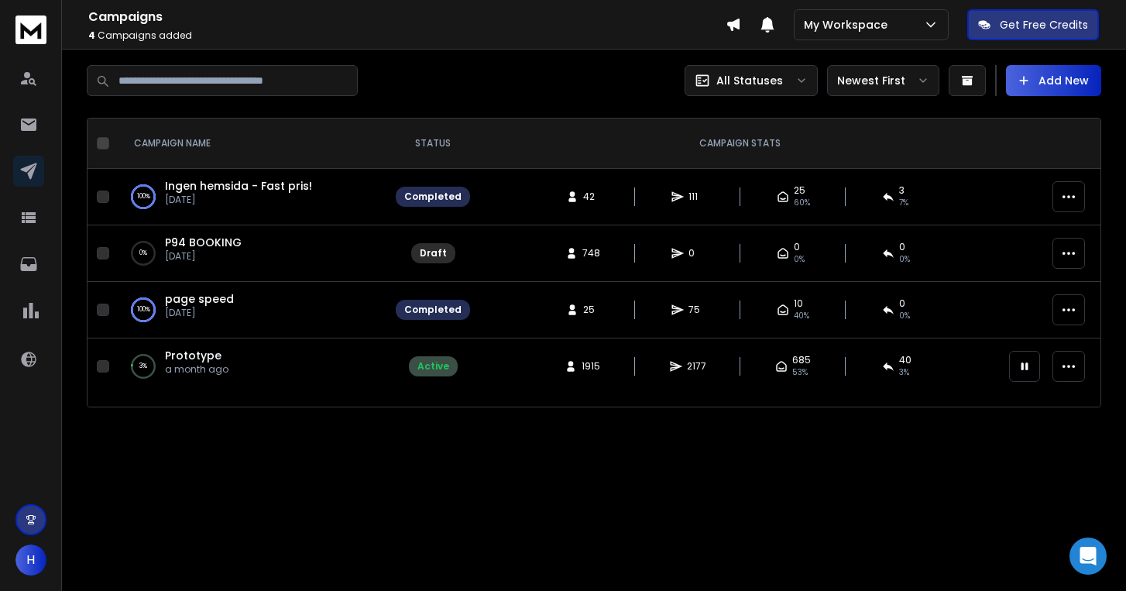 This screenshot has height=591, width=1126. Describe the element at coordinates (591, 366) in the screenshot. I see `span: 1915` at that location.